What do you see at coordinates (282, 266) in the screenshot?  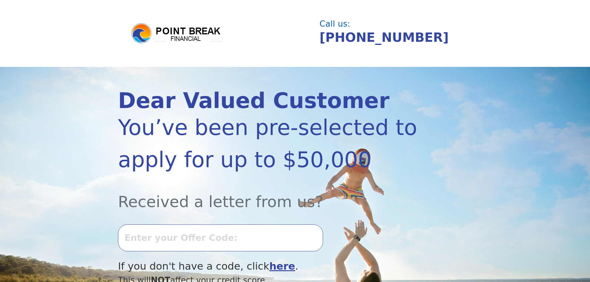 I see `b: here` at bounding box center [282, 266].